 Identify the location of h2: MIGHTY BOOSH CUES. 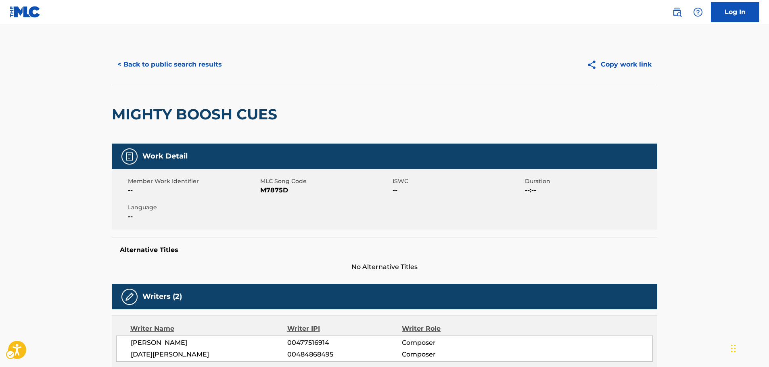
(196, 114).